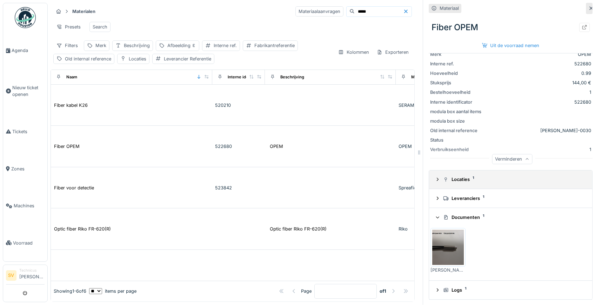 The width and height of the screenshot is (601, 305). Describe the element at coordinates (457, 149) in the screenshot. I see `div: Verbruikseenheid` at that location.